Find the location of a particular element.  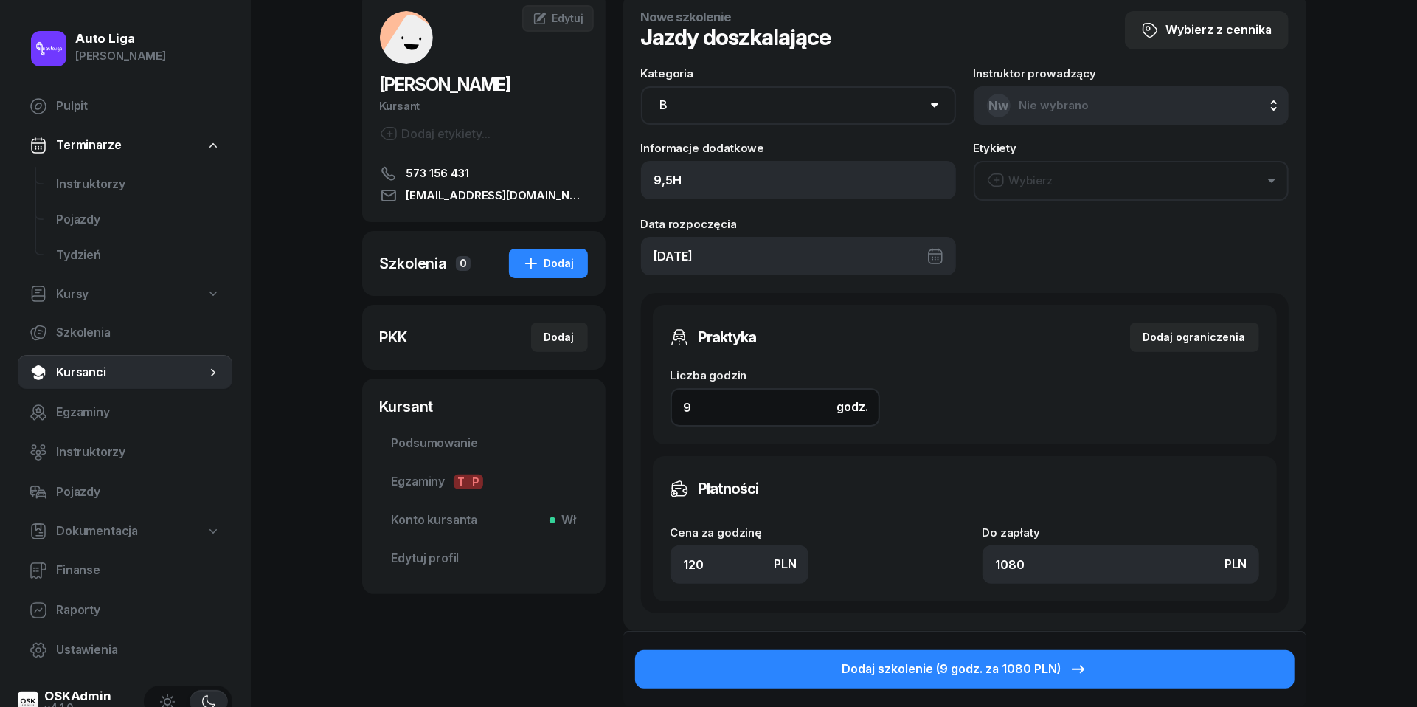

span: Raporty is located at coordinates (138, 610).